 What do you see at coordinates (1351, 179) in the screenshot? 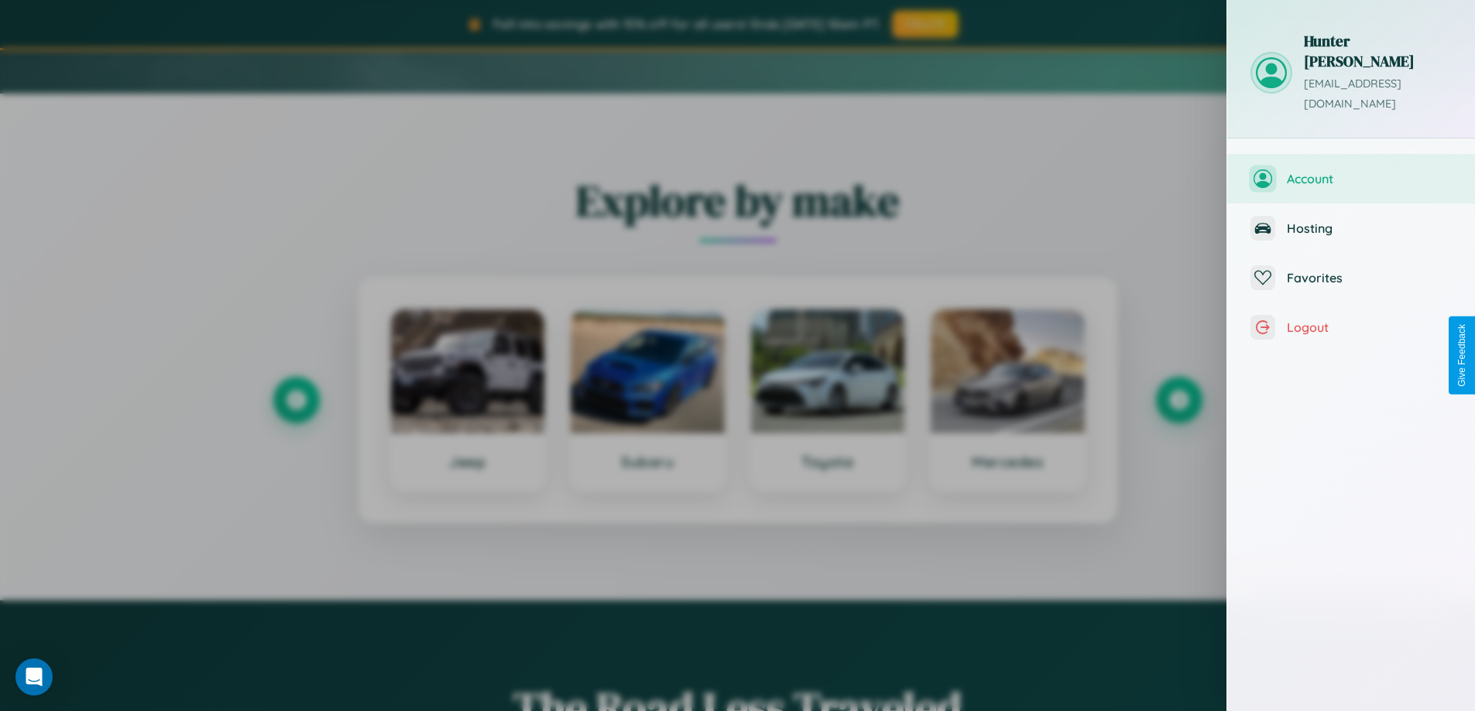
I see `button: Account` at bounding box center [1351, 179].